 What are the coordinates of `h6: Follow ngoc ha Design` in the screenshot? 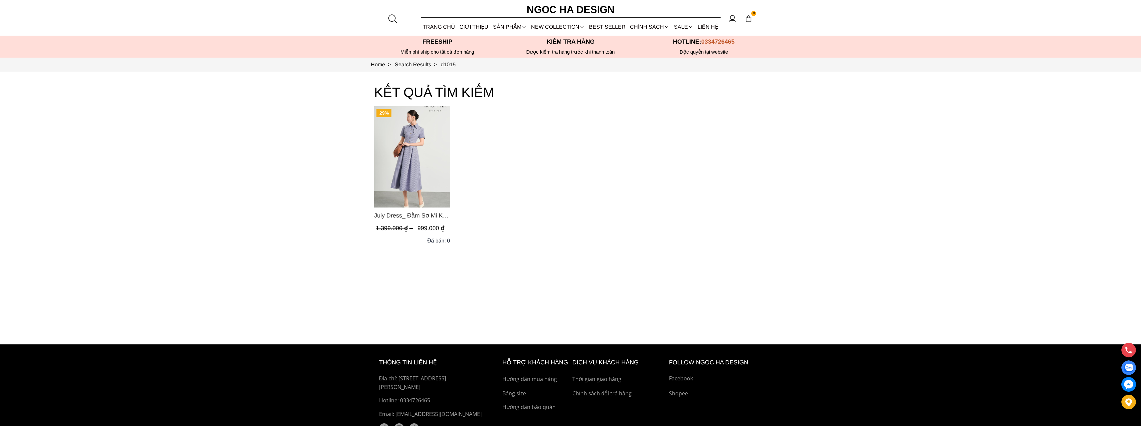 It's located at (715, 362).